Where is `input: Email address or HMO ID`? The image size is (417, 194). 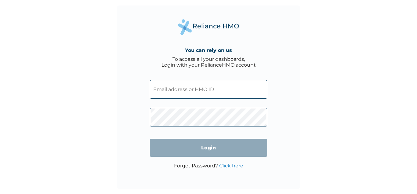
input: Email address or HMO ID is located at coordinates (208, 89).